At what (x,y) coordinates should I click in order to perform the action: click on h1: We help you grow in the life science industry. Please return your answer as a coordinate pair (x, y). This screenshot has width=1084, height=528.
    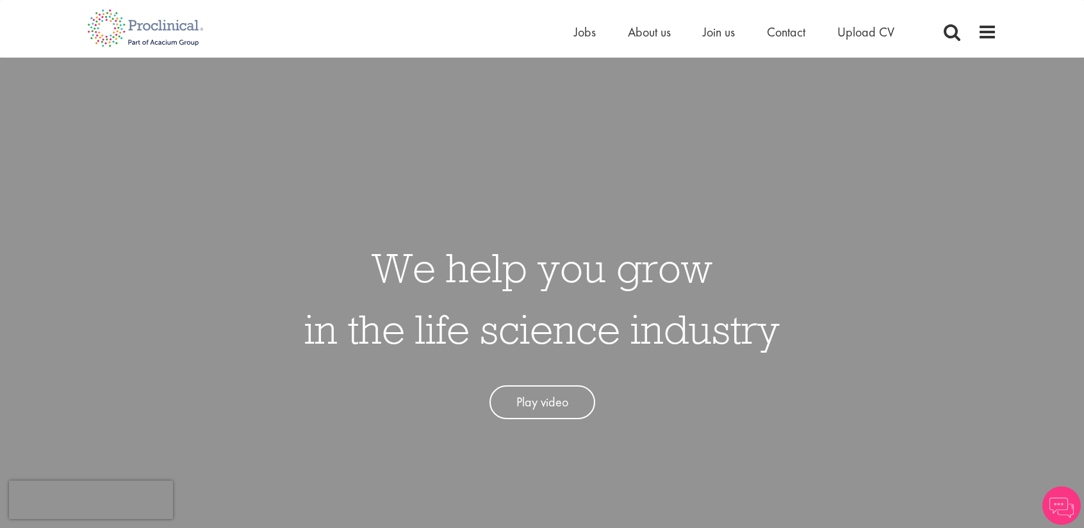
    Looking at the image, I should click on (542, 298).